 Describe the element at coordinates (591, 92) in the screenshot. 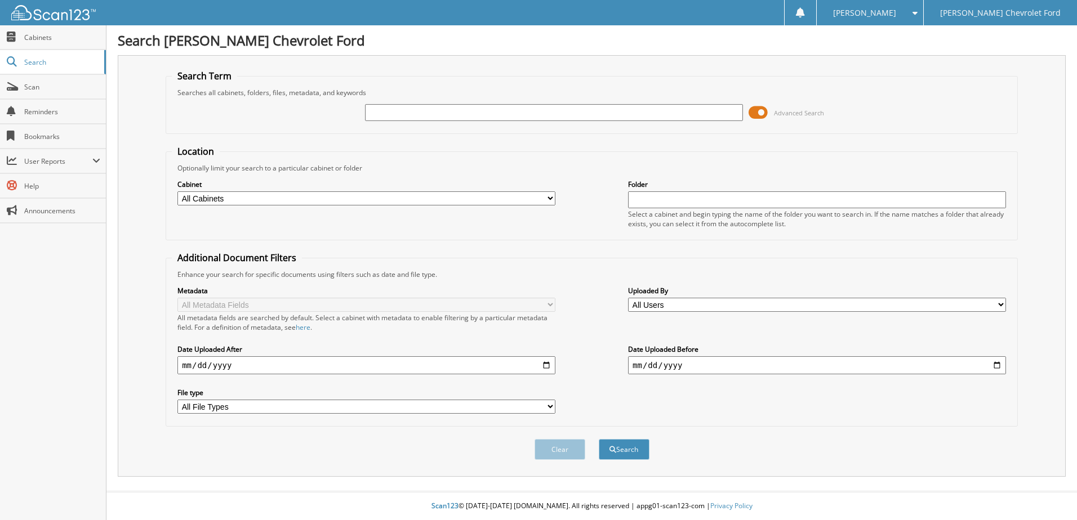

I see `div: Searches all cabinets, folders, files, metadata, and keywords` at that location.